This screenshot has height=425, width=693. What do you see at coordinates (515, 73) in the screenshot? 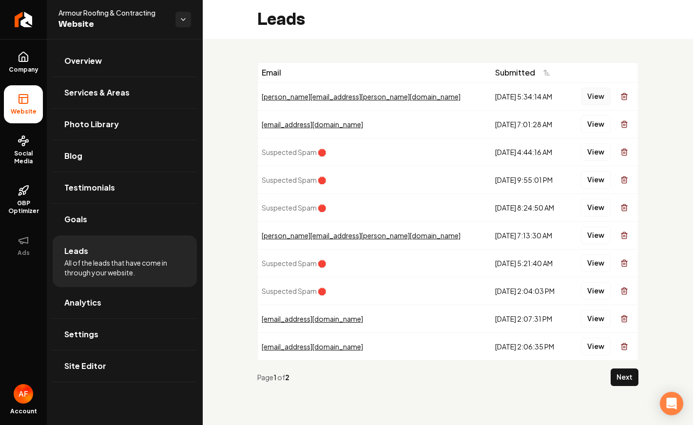
I see `span: Submitted` at bounding box center [515, 73].